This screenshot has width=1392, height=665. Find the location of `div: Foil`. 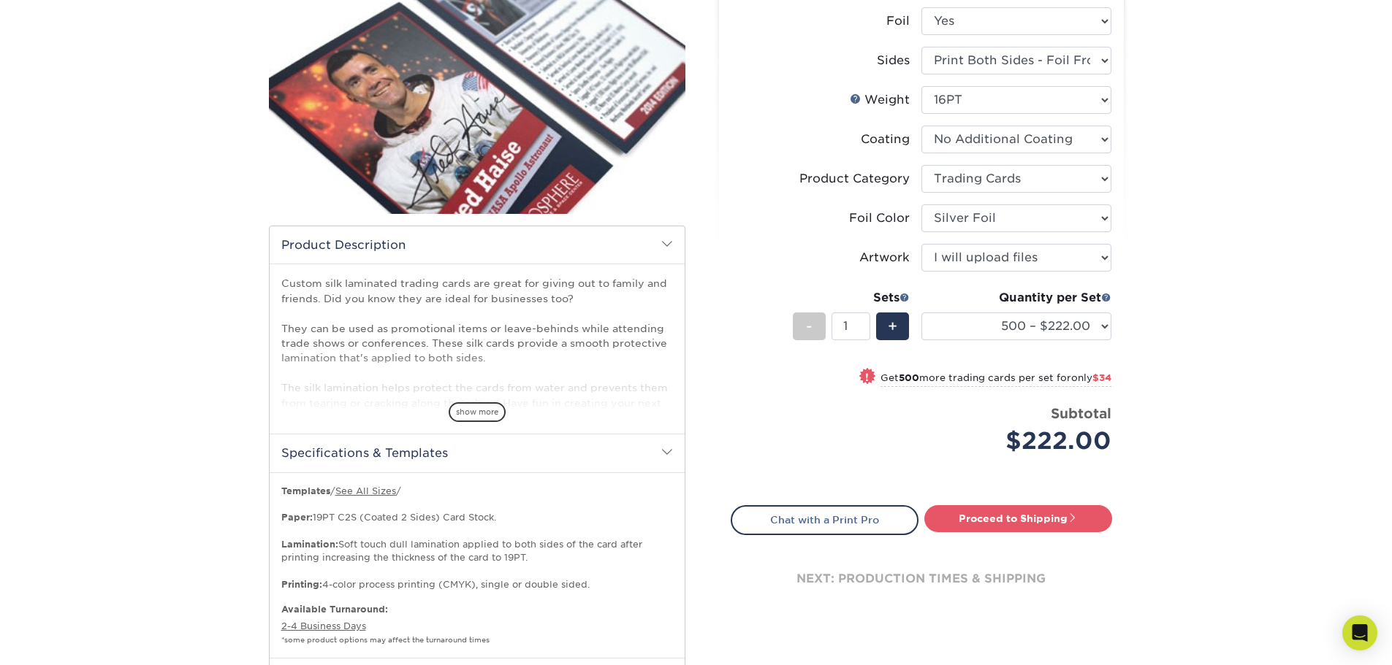

div: Foil is located at coordinates (898, 21).